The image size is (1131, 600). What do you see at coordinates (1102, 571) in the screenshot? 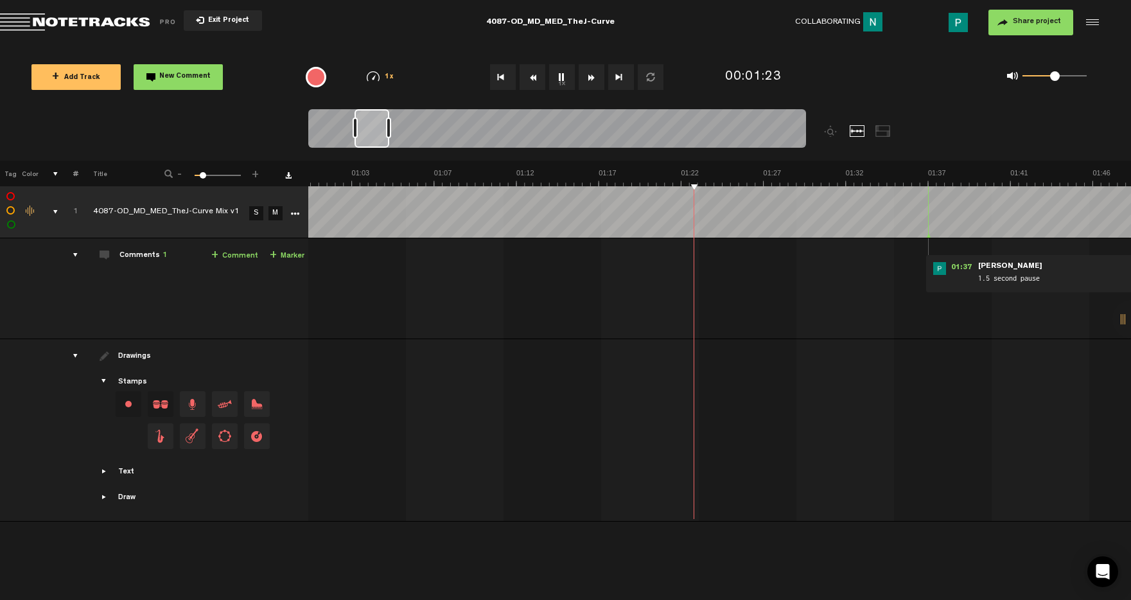
I see `div: Open Intercom Messenger` at bounding box center [1102, 571].